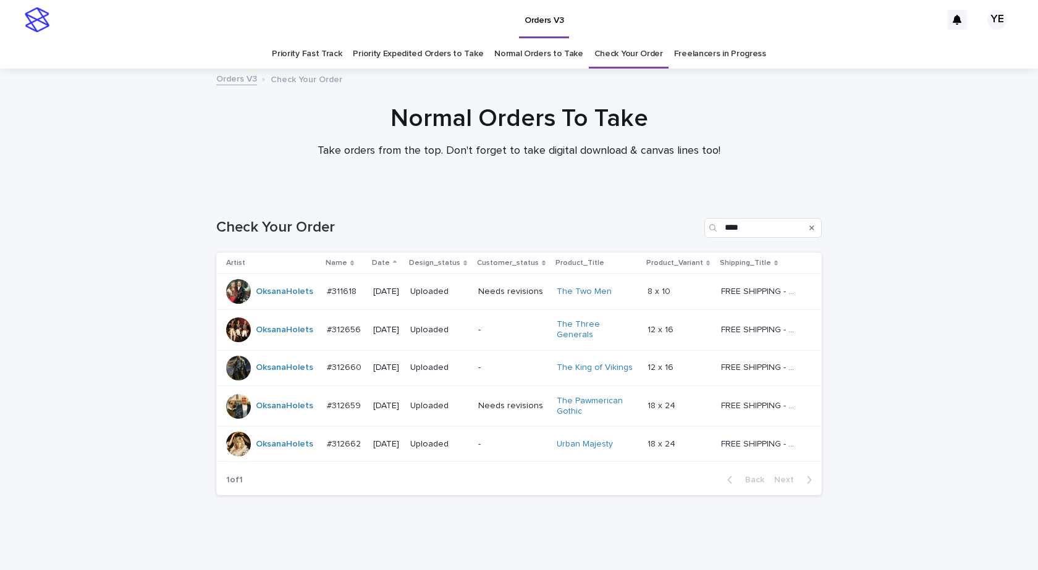 This screenshot has width=1038, height=570. I want to click on a: Priority Expedited Orders to Take, so click(418, 54).